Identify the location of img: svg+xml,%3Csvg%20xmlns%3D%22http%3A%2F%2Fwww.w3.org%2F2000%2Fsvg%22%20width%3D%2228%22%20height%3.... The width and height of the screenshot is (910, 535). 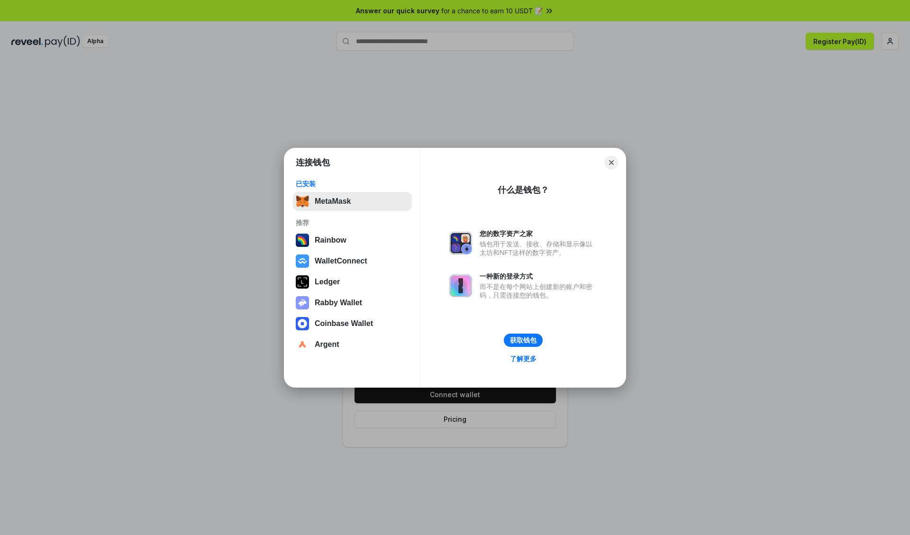
(303, 282).